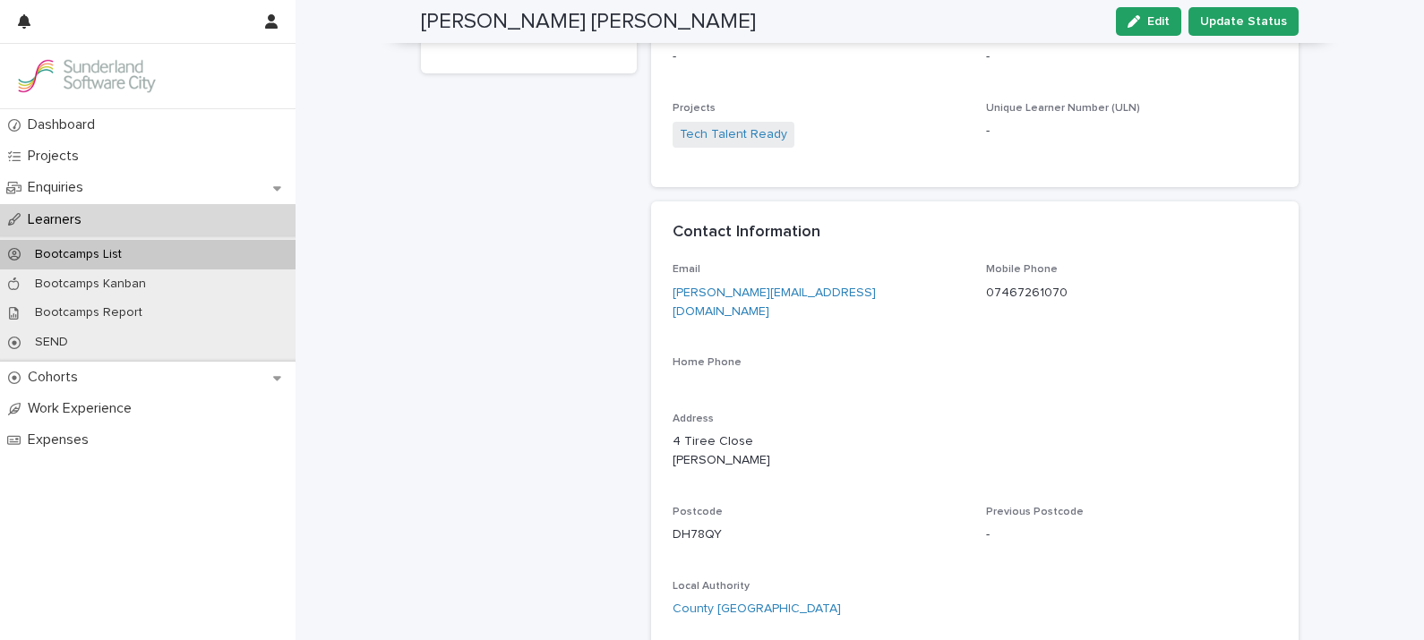  What do you see at coordinates (56, 156) in the screenshot?
I see `p: Projects` at bounding box center [56, 156].